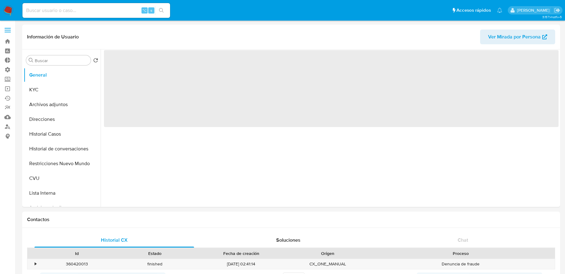  I want to click on div: Denuncia de fraude, so click(461, 264).